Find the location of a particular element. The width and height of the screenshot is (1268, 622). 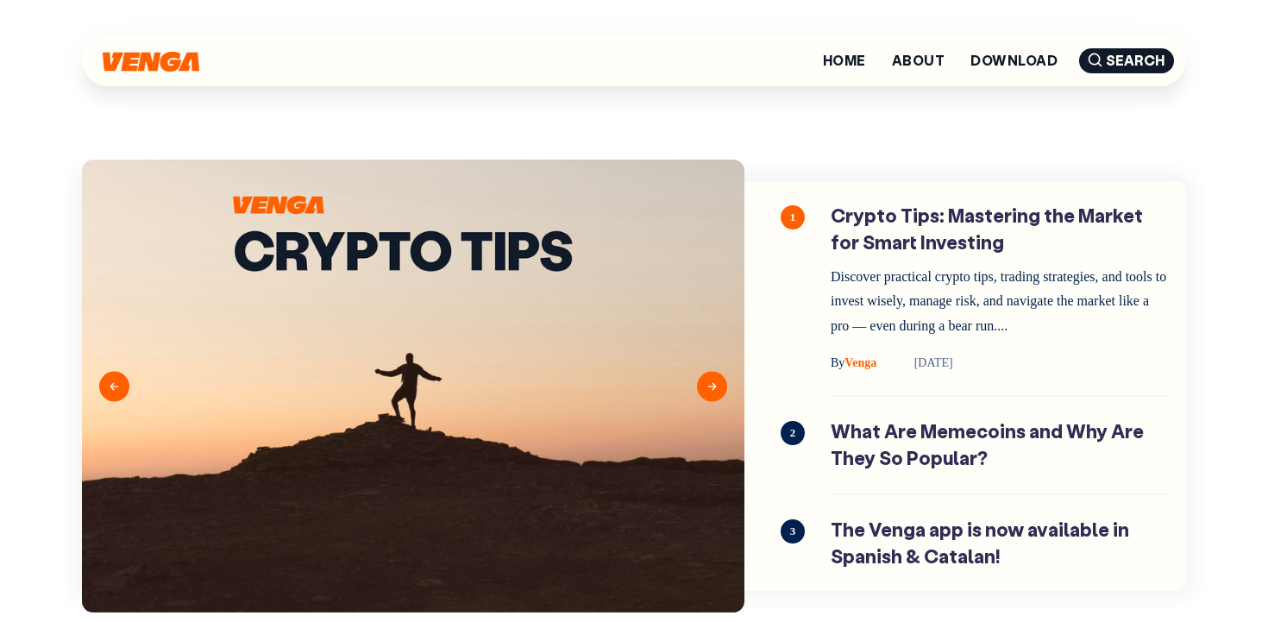

span: 1 is located at coordinates (793, 217).